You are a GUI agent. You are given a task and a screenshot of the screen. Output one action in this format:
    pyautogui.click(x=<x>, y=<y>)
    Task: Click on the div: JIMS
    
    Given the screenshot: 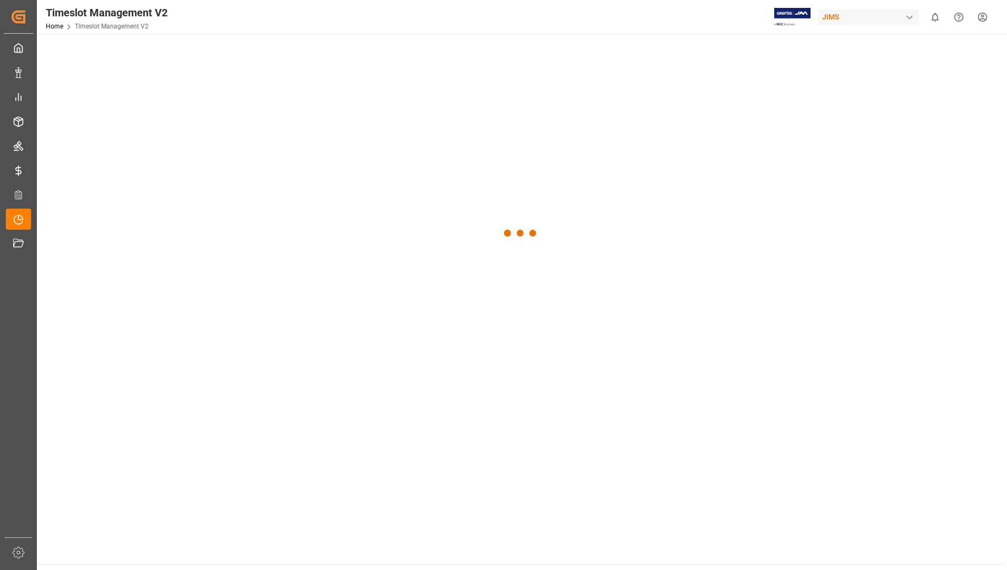 What is the action you would take?
    pyautogui.click(x=868, y=17)
    